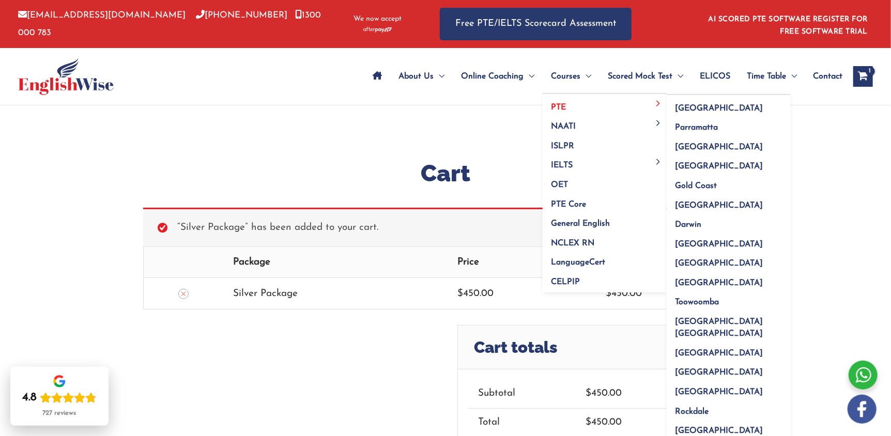 This screenshot has height=436, width=891. Describe the element at coordinates (603, 347) in the screenshot. I see `h2: Cart totals` at that location.